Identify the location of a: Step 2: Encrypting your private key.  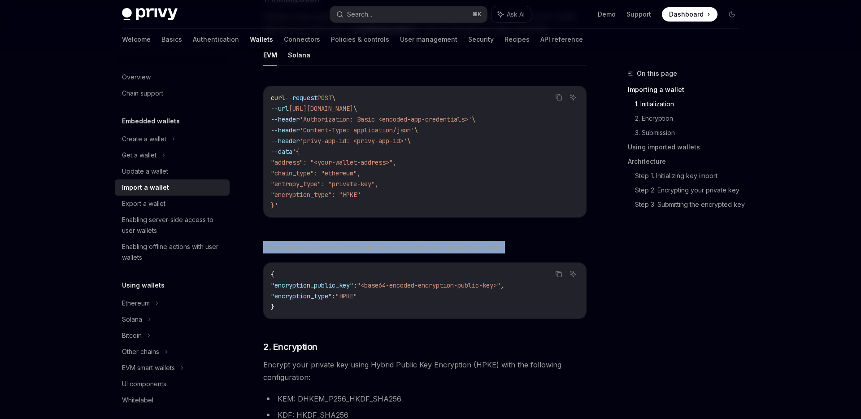
(691, 190).